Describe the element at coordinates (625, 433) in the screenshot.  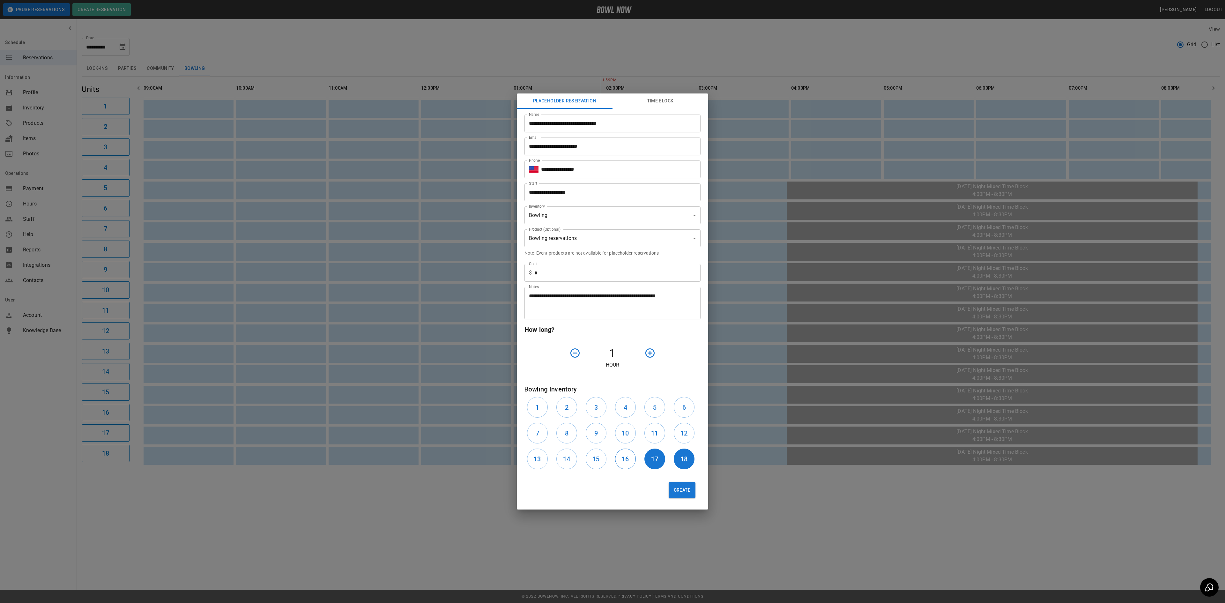
I see `button: 10` at that location.